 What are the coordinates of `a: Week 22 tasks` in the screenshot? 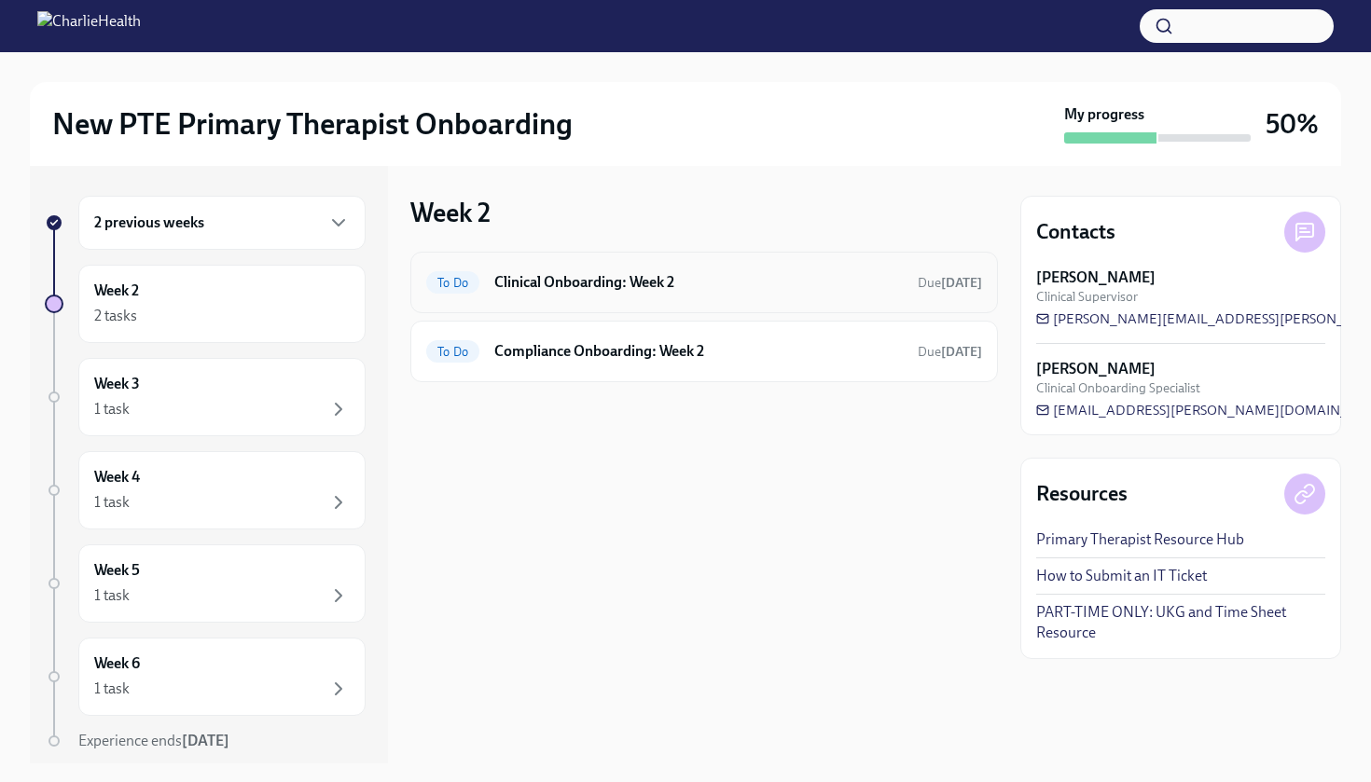 It's located at (205, 304).